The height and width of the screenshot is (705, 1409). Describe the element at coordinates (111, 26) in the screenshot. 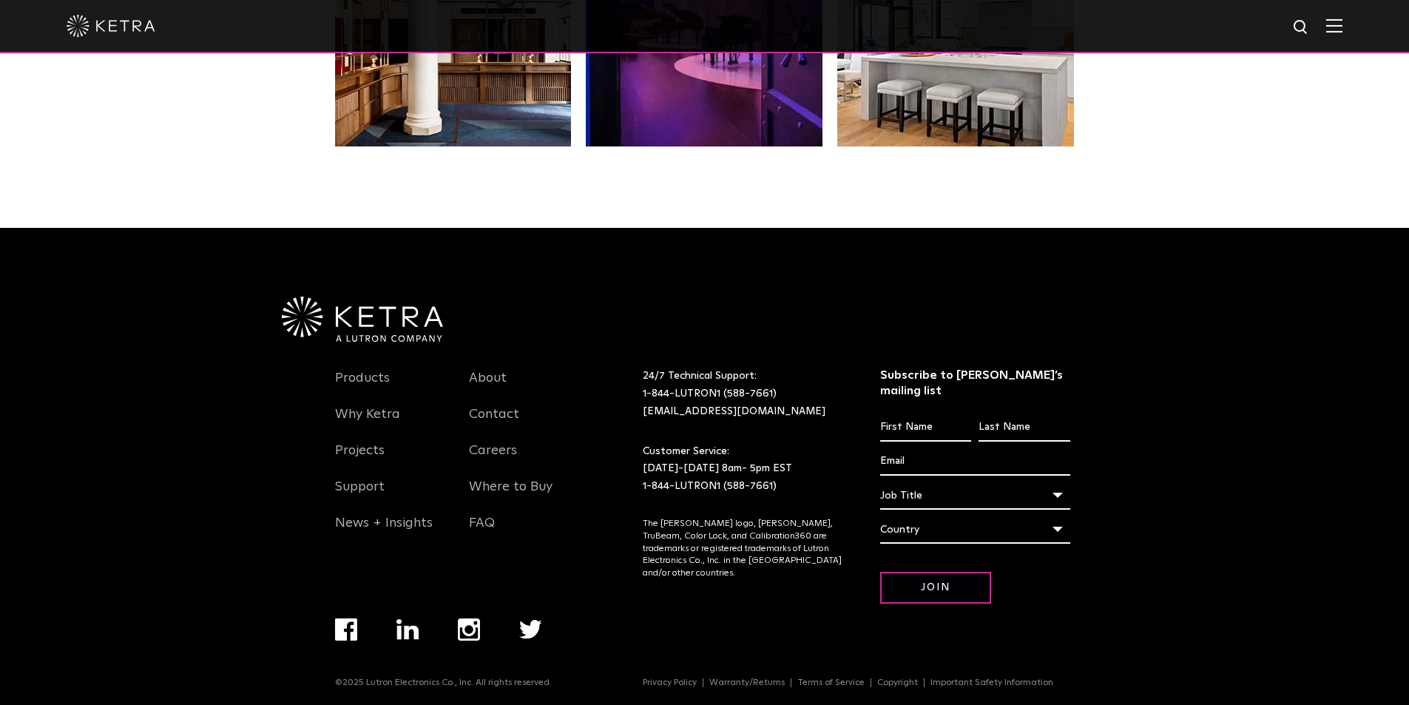

I see `img: ketra-logo-2019-white` at that location.